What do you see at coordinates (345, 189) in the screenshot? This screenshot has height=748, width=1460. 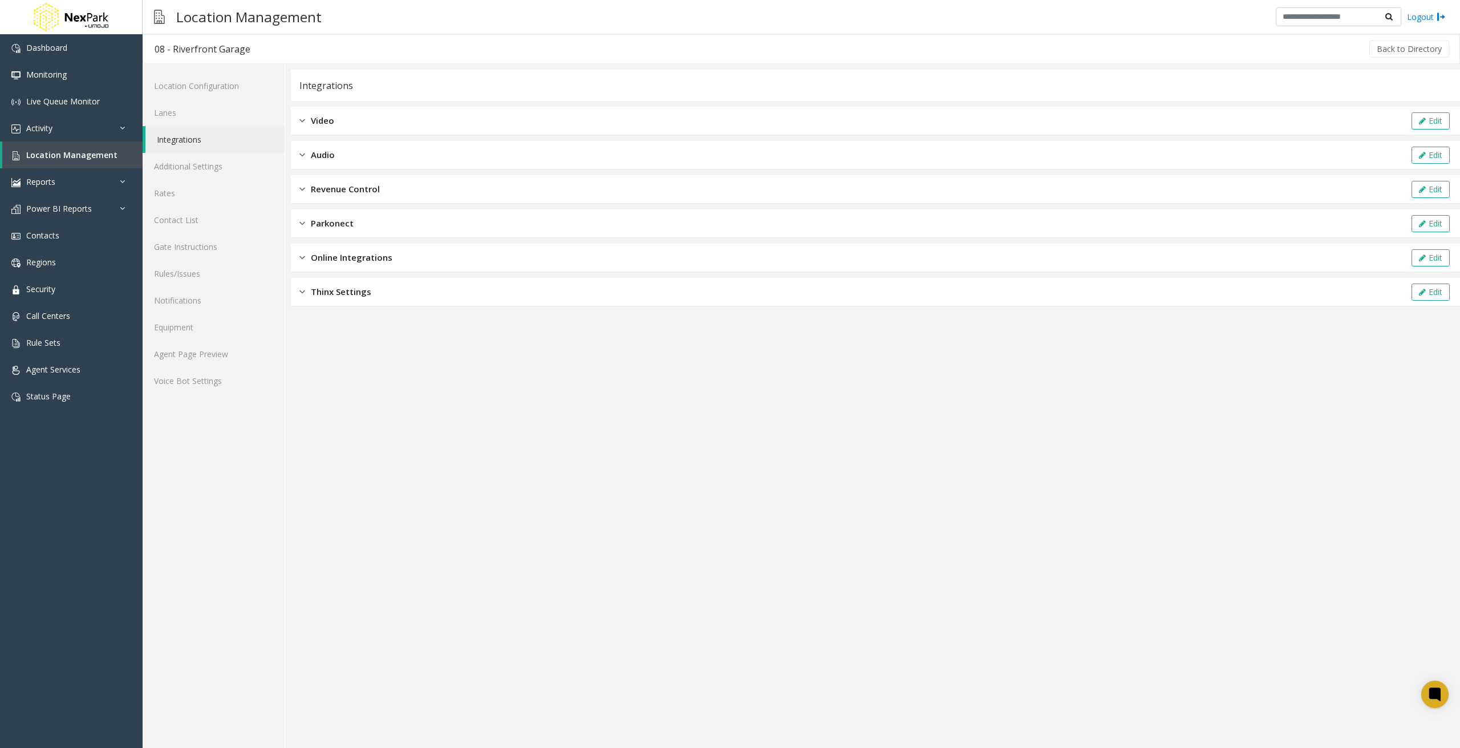 I see `span: Revenue Control` at bounding box center [345, 189].